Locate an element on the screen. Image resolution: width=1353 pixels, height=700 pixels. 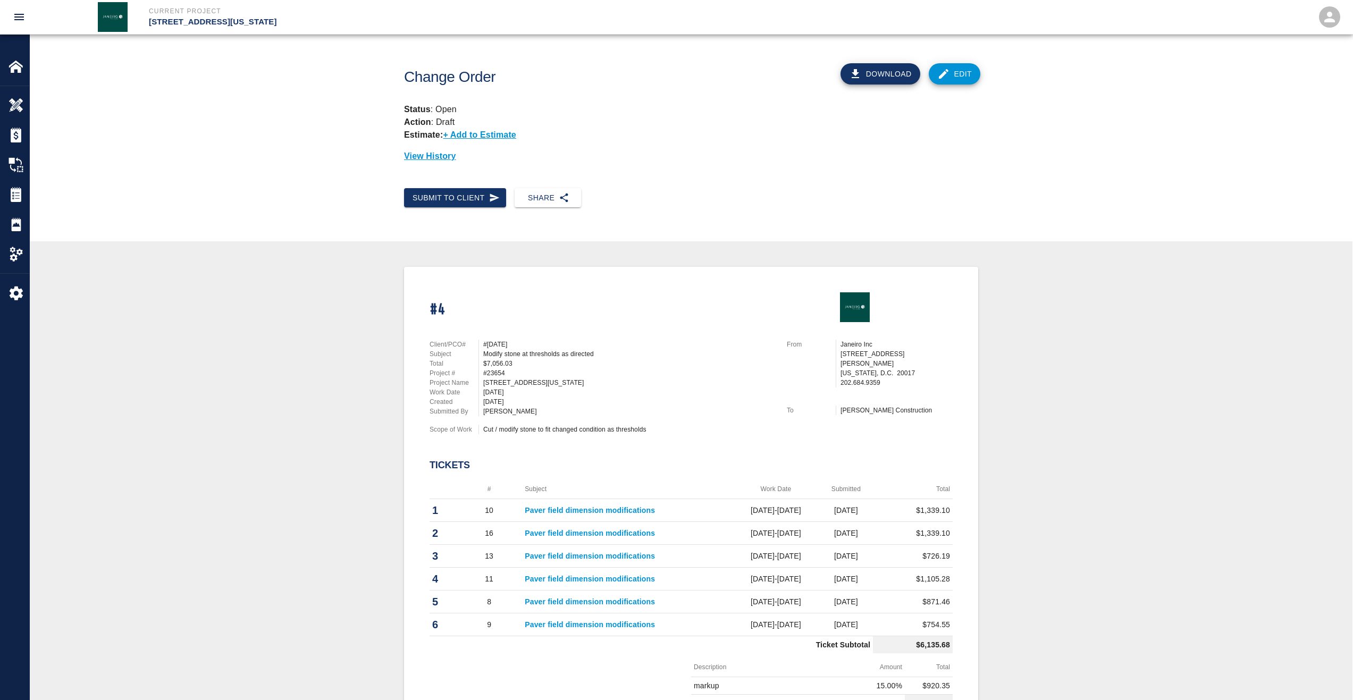
a: Edit is located at coordinates (954, 74).